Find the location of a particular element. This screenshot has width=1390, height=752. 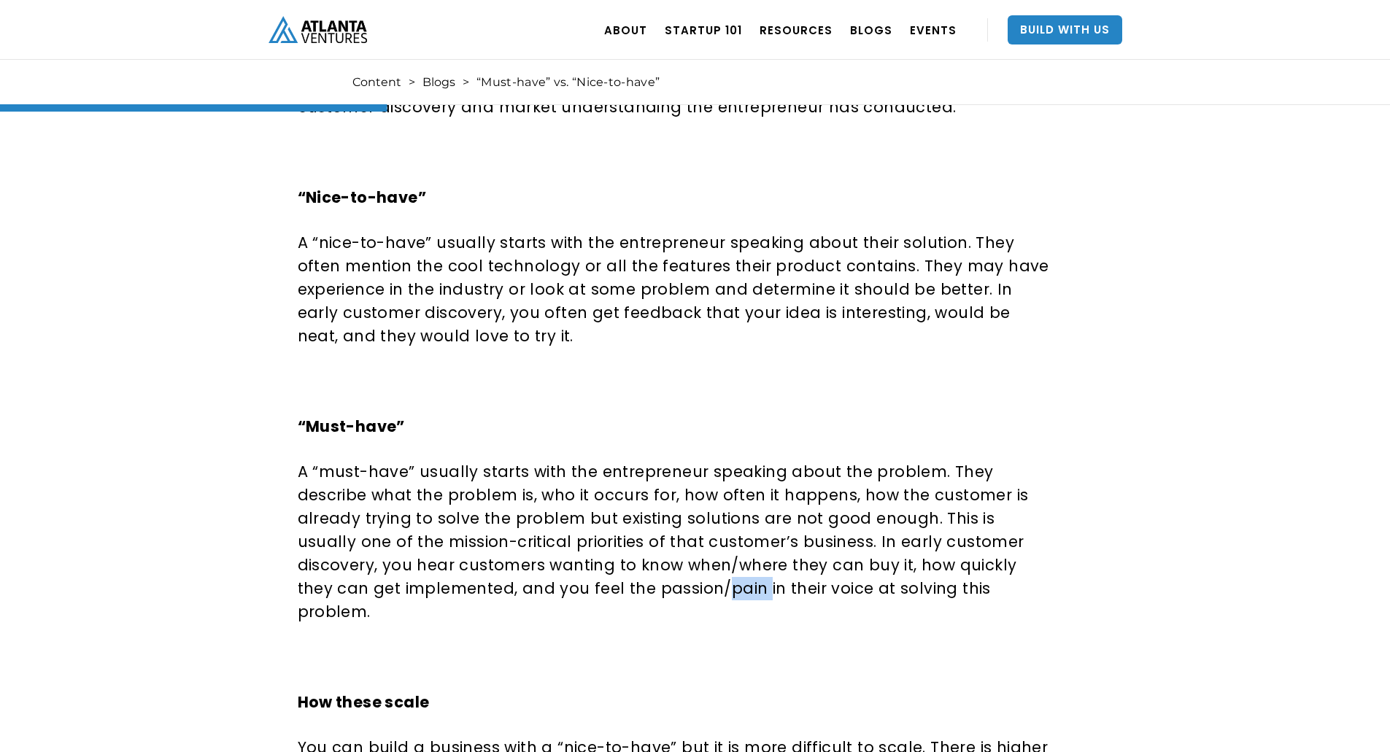

div: “Must-have” vs. “Nice-to-have” is located at coordinates (568, 82).